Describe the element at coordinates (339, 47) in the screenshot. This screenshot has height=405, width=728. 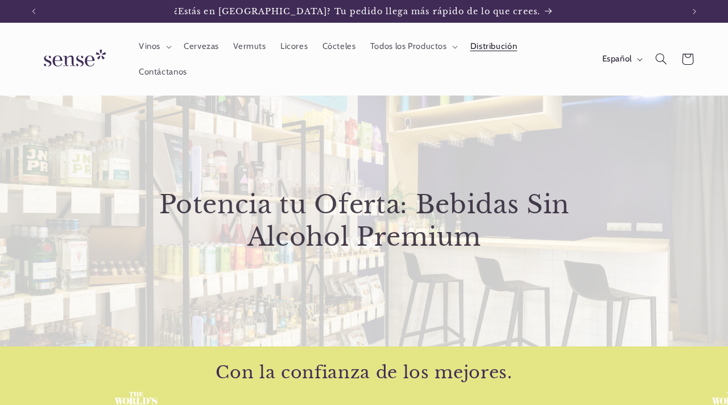
I see `a: Cócteles` at that location.